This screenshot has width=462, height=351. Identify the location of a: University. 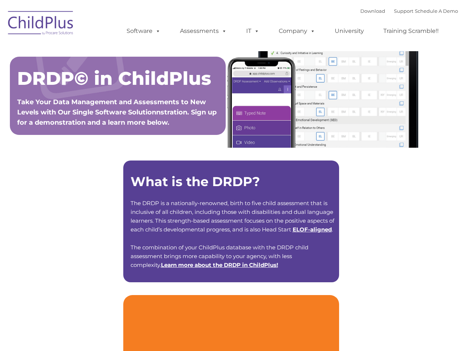
(349, 31).